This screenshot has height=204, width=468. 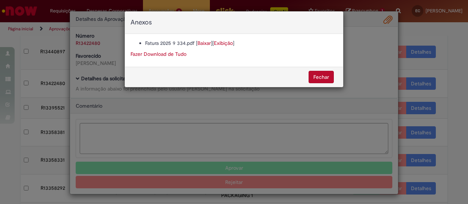 What do you see at coordinates (204, 43) in the screenshot?
I see `a: Baixar` at bounding box center [204, 43].